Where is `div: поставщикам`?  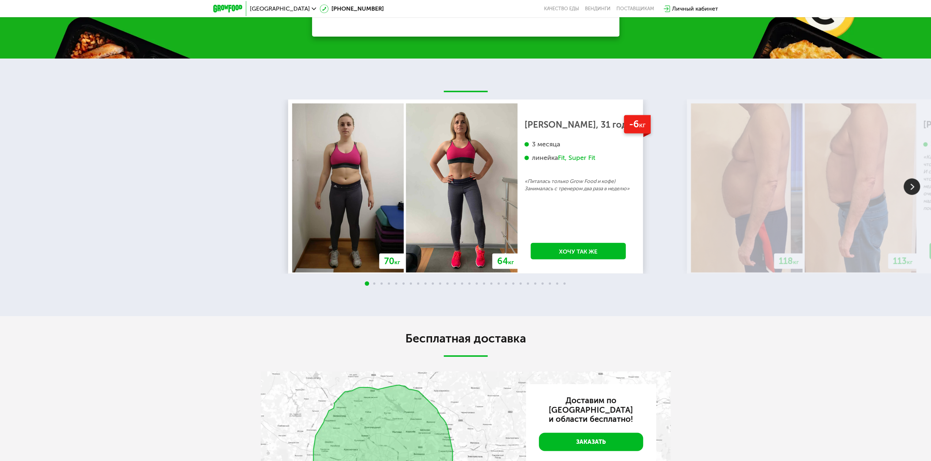
div: поставщикам is located at coordinates (635, 9).